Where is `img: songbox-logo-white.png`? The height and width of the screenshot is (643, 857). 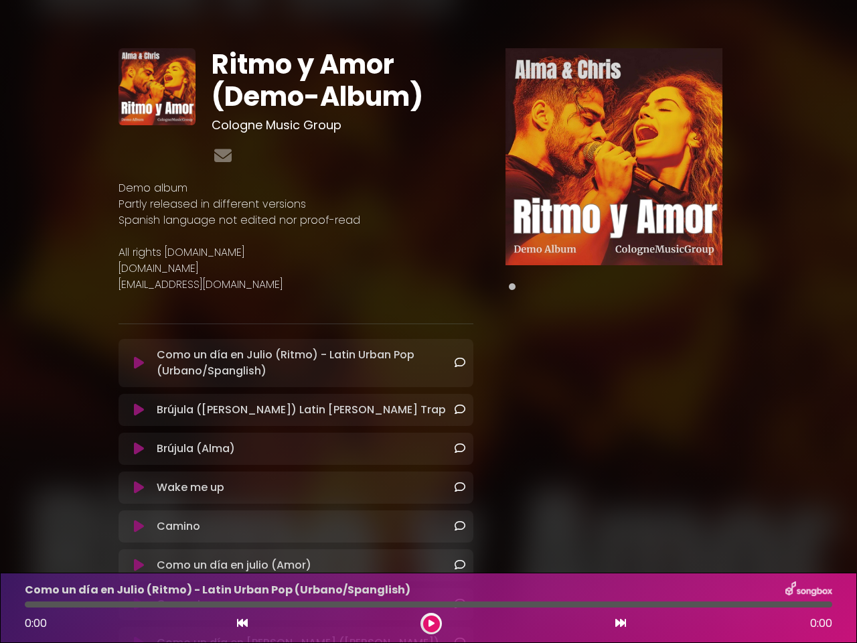
img: songbox-logo-white.png is located at coordinates (809, 590).